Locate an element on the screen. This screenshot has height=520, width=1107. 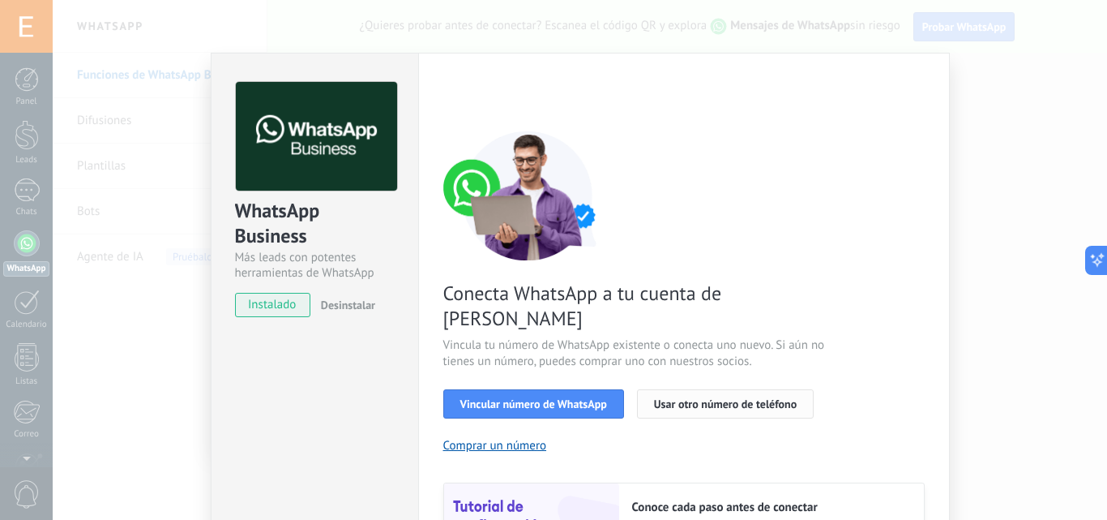
button: Desinstalar is located at coordinates (344, 305).